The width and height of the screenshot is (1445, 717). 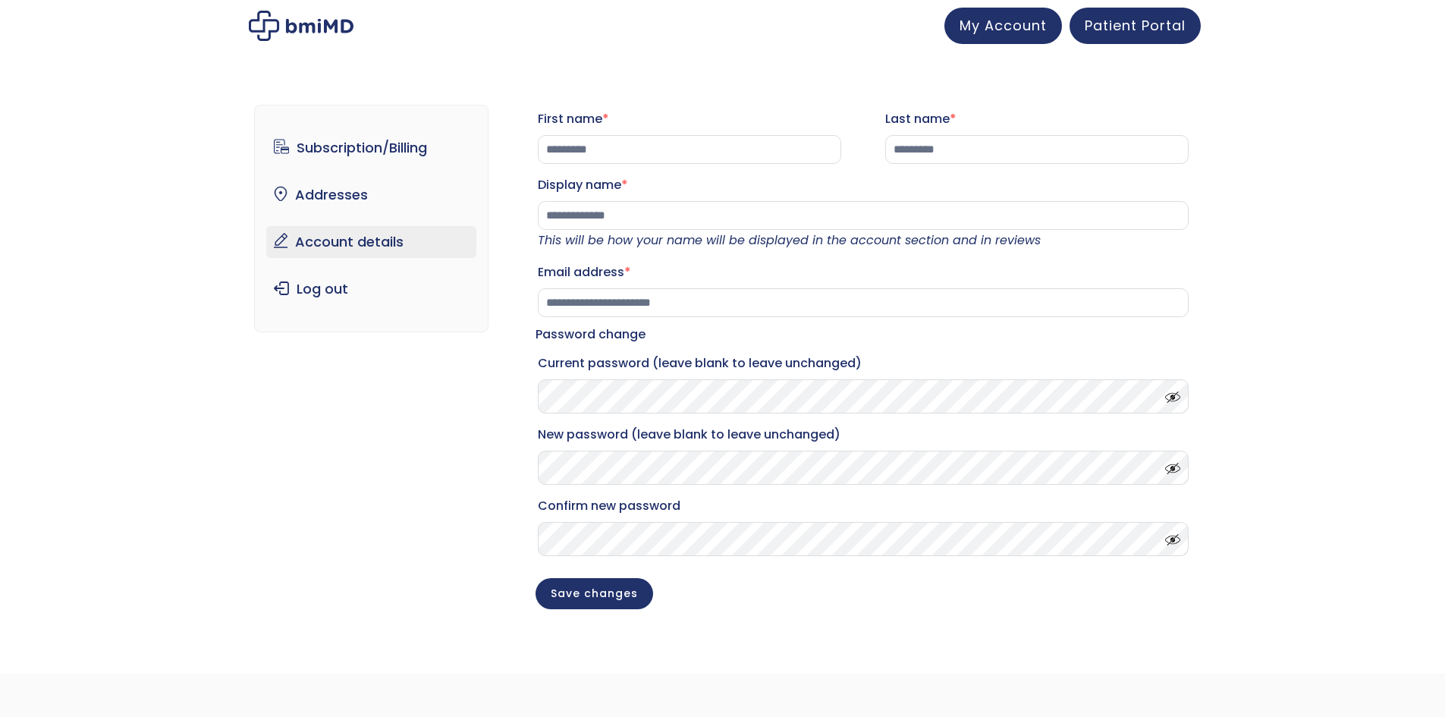 I want to click on a: Account details, so click(x=371, y=242).